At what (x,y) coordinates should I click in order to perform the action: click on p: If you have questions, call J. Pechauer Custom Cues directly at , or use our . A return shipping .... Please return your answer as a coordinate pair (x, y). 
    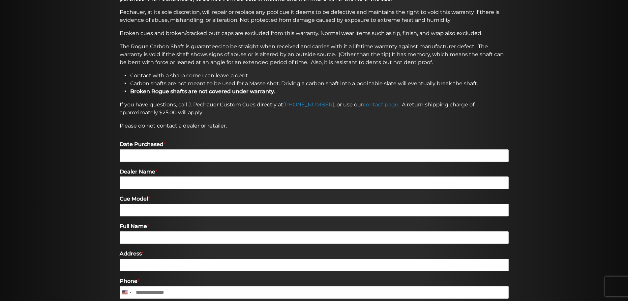
    Looking at the image, I should click on (314, 109).